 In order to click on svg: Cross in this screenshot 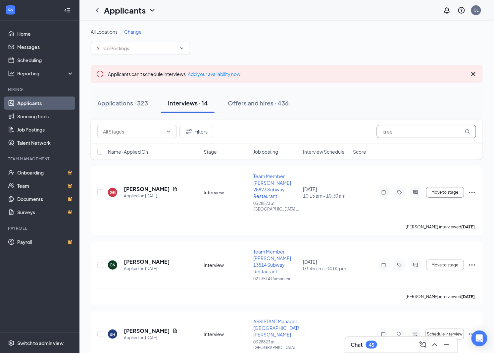, I will do `click(473, 74)`.